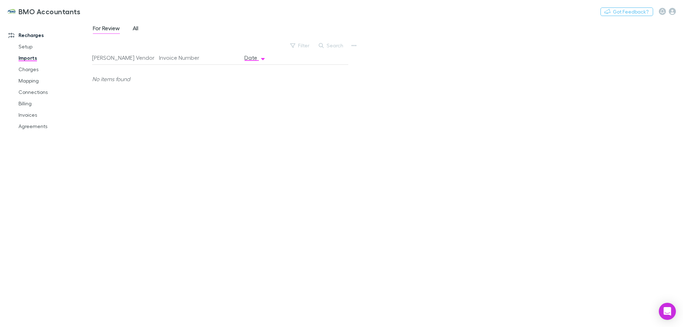  Describe the element at coordinates (54, 69) in the screenshot. I see `a: Charges` at that location.